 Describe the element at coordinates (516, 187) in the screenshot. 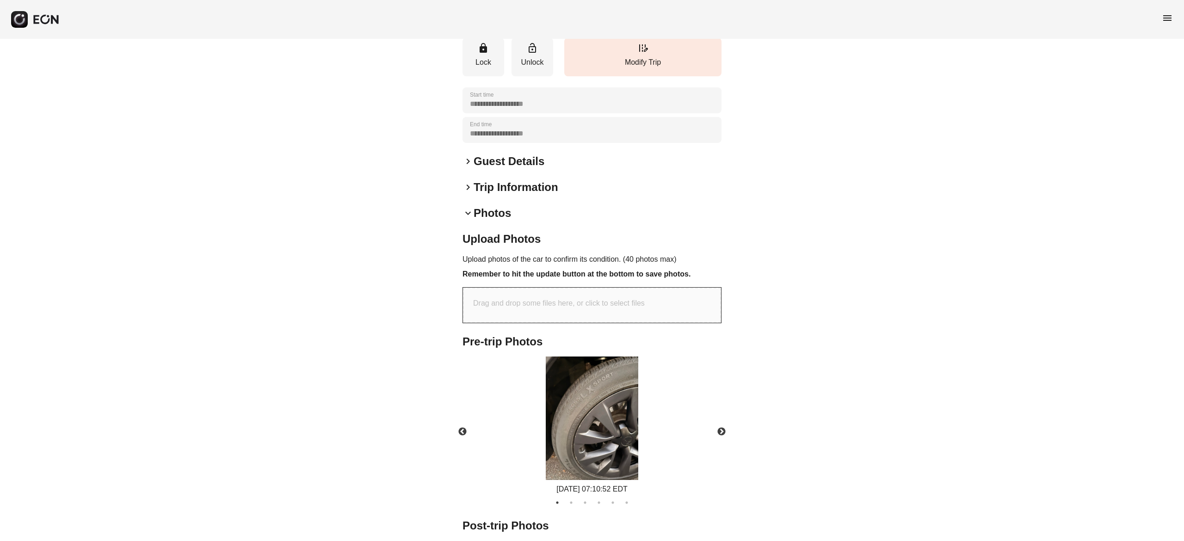

I see `h2: Trip Information` at that location.